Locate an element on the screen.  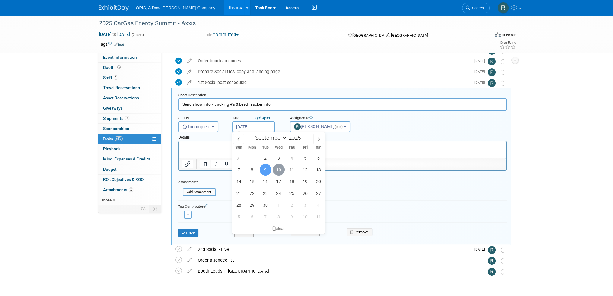
span: September 20, 2025 is located at coordinates (318, 181).